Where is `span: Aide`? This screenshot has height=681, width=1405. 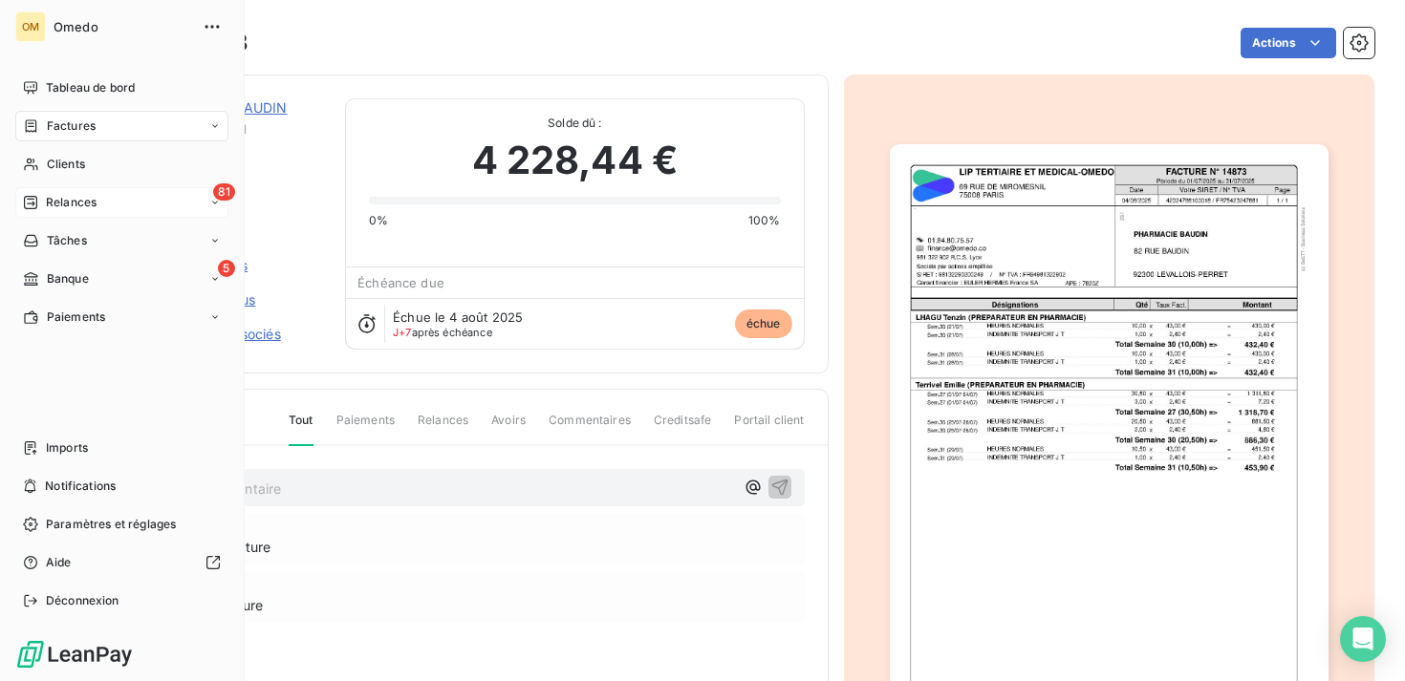 span: Aide is located at coordinates (58, 563).